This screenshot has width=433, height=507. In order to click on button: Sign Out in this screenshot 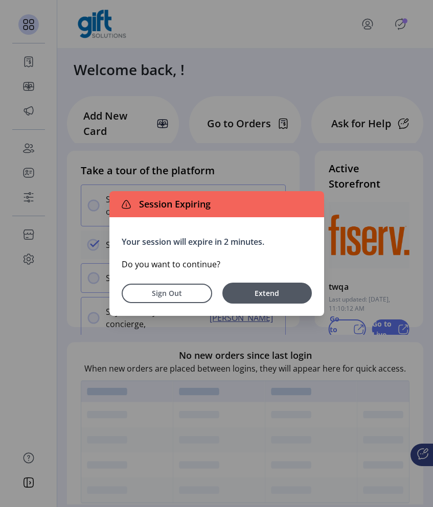, I will do `click(167, 294)`.